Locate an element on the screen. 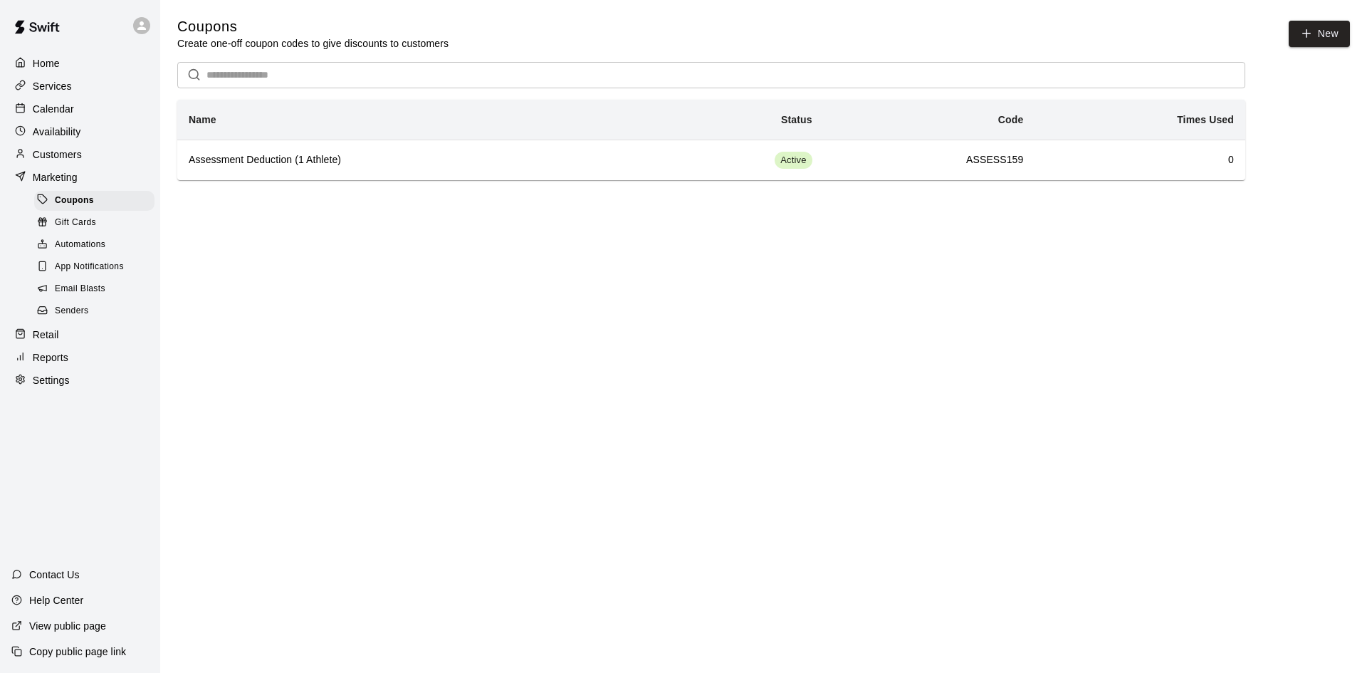  b: Code is located at coordinates (1011, 120).